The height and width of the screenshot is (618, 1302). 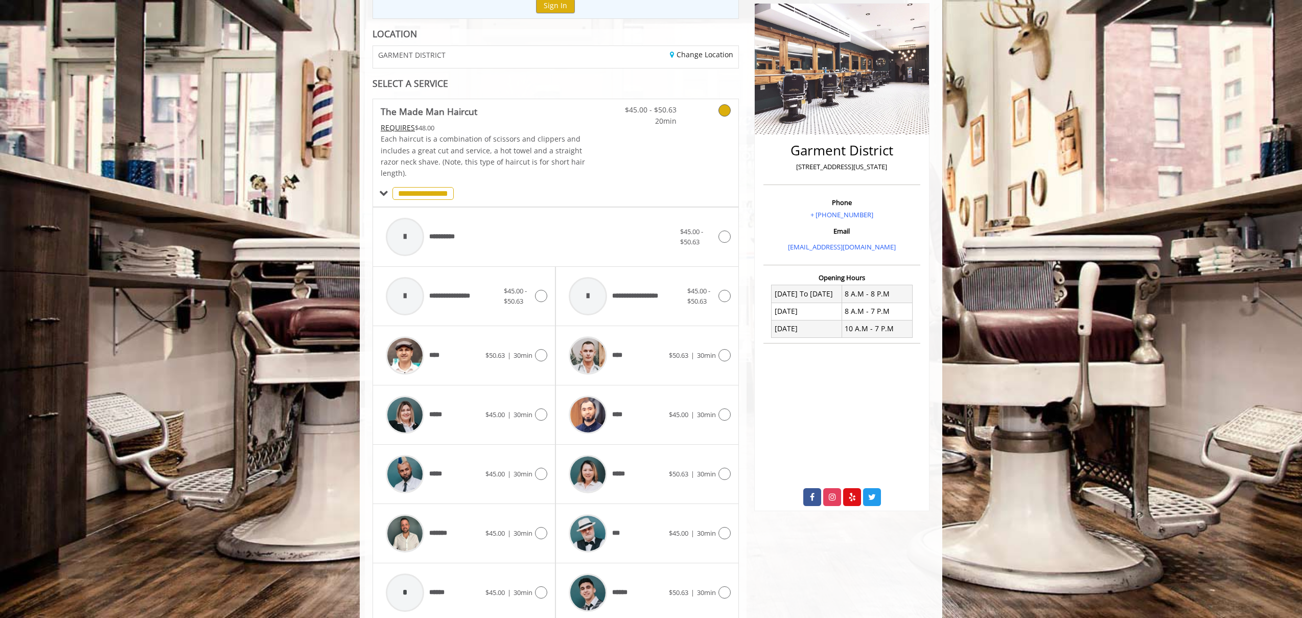 What do you see at coordinates (483, 156) in the screenshot?
I see `span: Each haircut is a combination of scissors and clippers and includes a great cut and service, a ho...` at bounding box center [483, 156].